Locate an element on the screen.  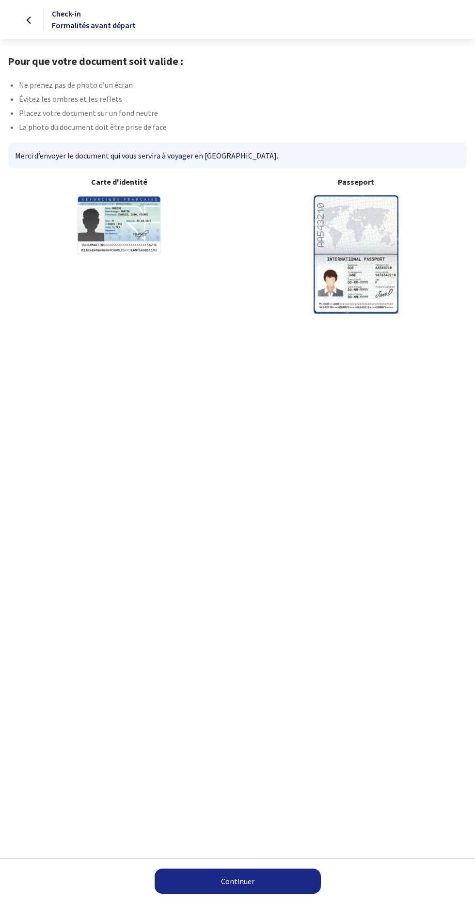
li: Ne prenez pas de photo d’un écran is located at coordinates (243, 86).